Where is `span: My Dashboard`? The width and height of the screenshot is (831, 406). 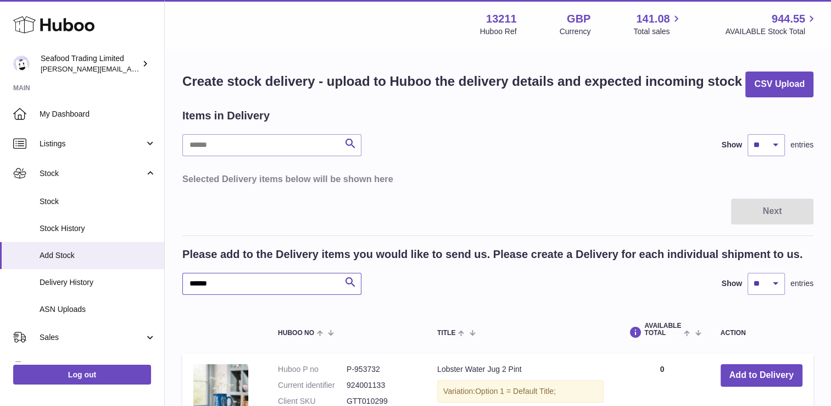 span: My Dashboard is located at coordinates (98, 114).